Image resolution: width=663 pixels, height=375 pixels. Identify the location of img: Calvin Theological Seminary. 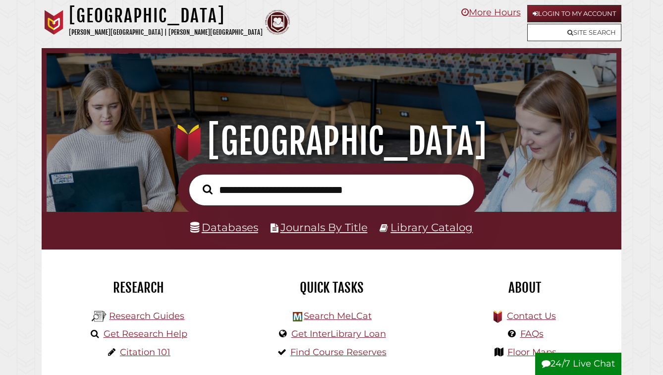
(278, 22).